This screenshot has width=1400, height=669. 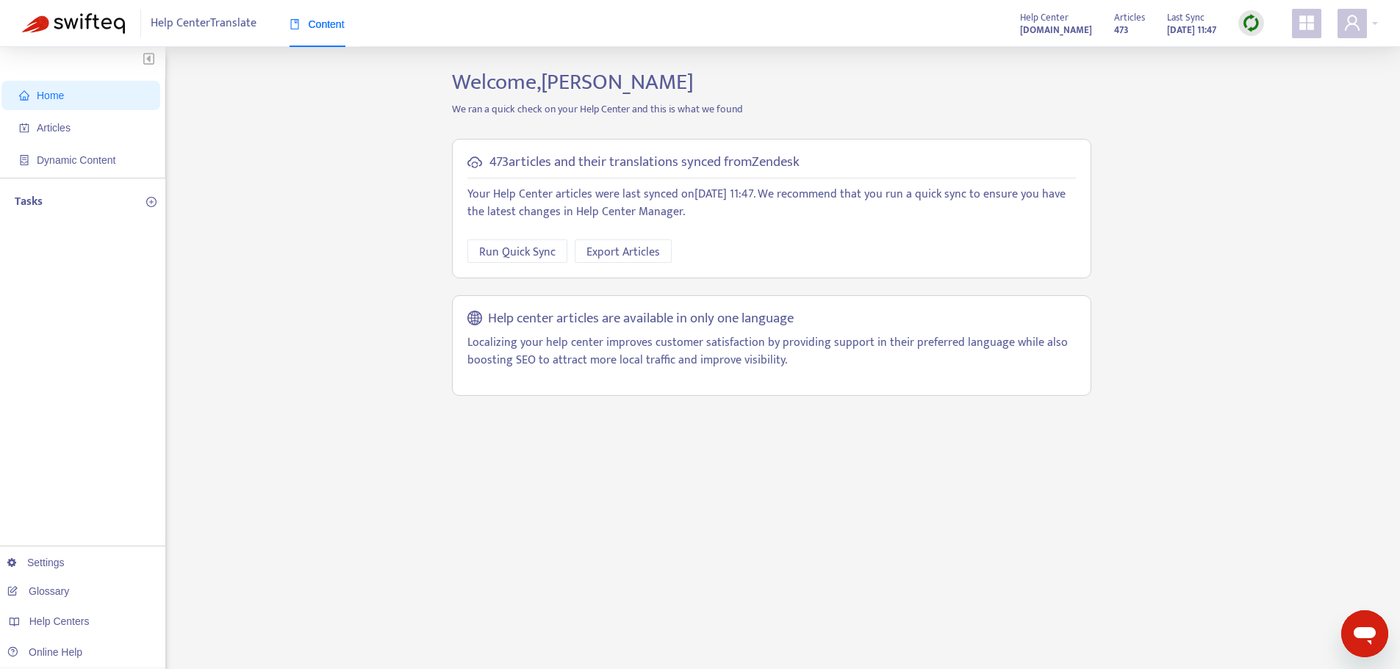 What do you see at coordinates (24, 160) in the screenshot?
I see `span: container` at bounding box center [24, 160].